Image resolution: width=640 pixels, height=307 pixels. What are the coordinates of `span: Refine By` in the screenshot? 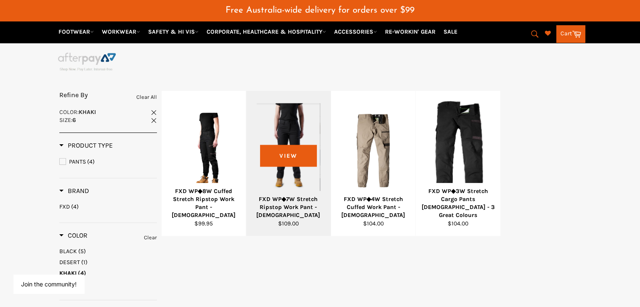 It's located at (74, 95).